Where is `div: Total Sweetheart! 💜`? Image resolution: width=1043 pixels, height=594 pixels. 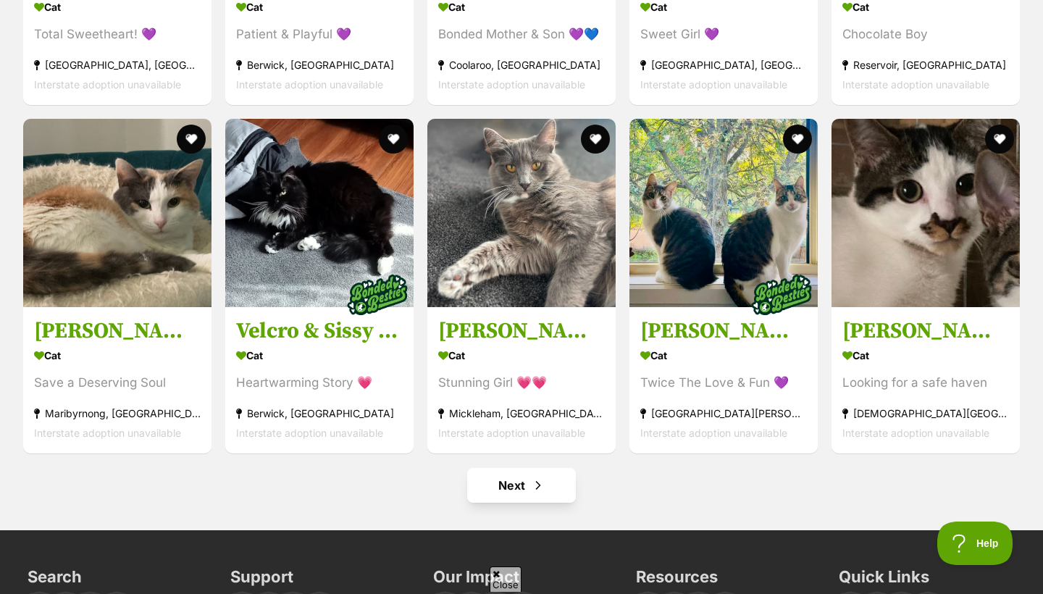
div: Total Sweetheart! 💜 is located at coordinates (117, 34).